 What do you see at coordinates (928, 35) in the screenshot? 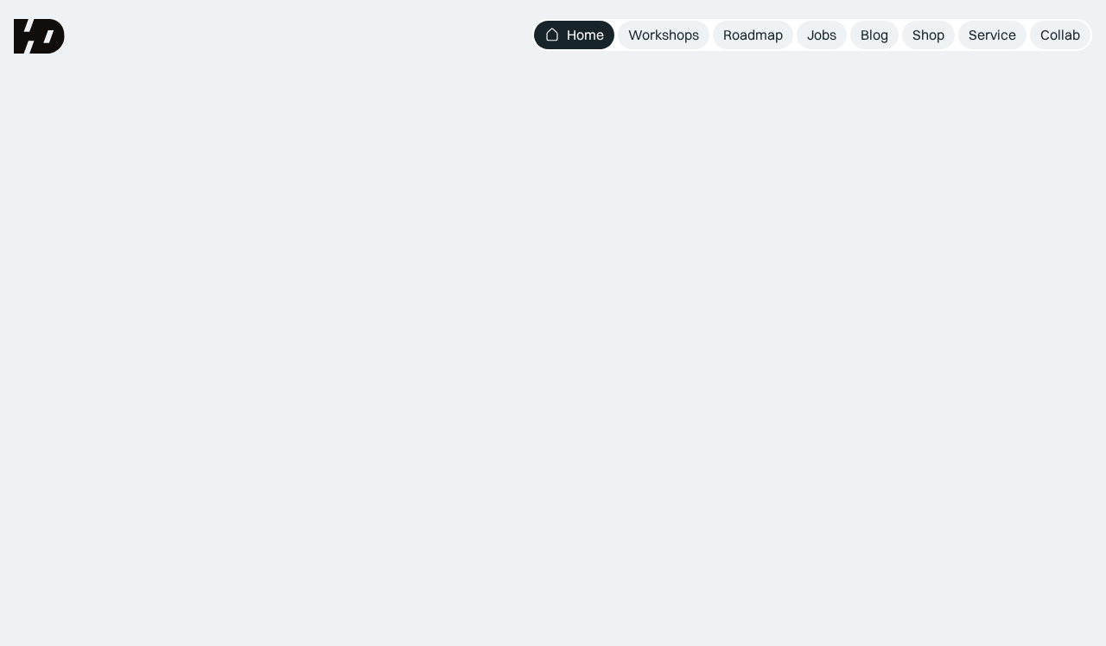
I see `a: Shop` at bounding box center [928, 35].